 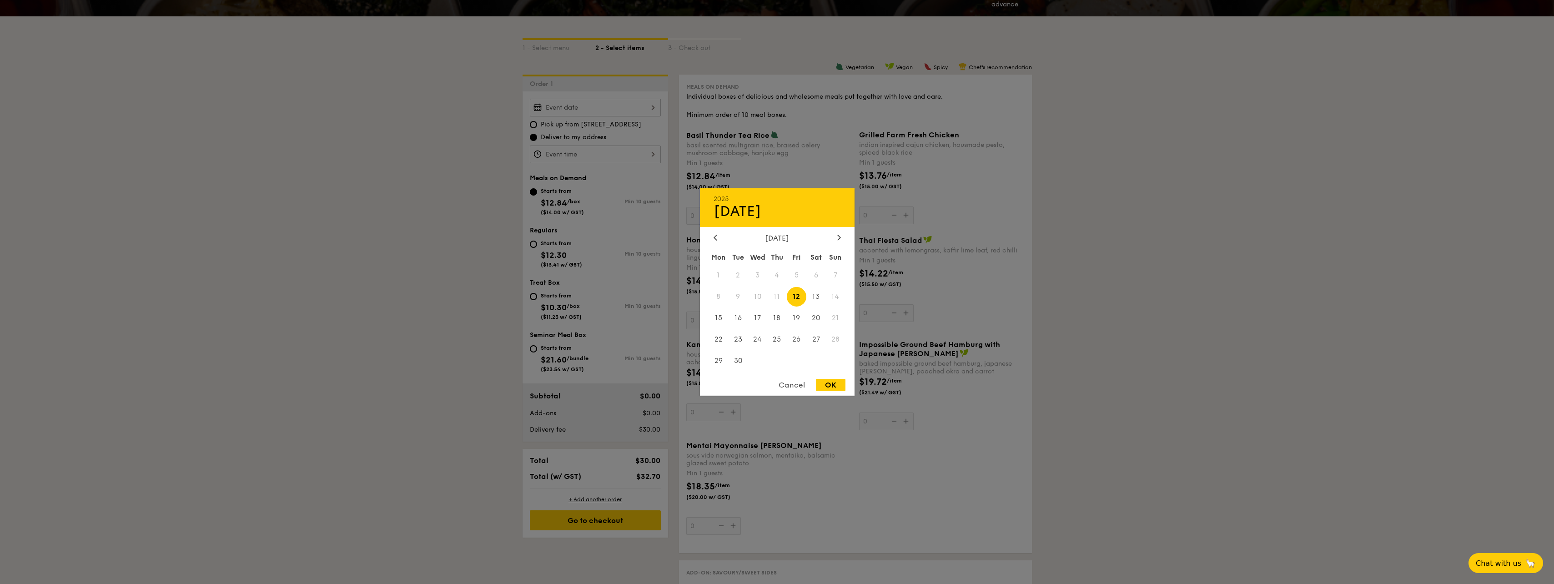 I want to click on div: Fri, so click(x=796, y=257).